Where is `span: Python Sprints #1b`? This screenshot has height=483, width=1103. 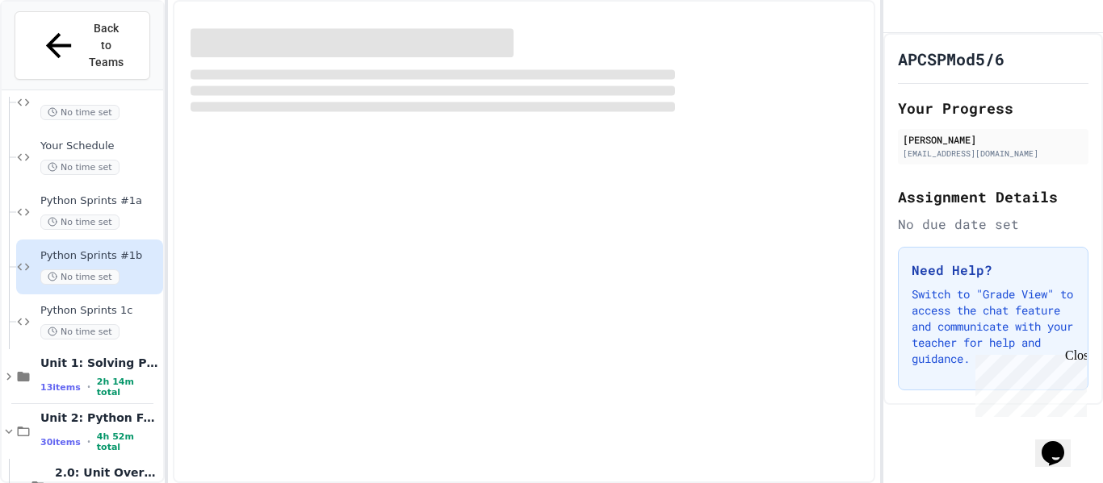 span: Python Sprints #1b is located at coordinates (100, 256).